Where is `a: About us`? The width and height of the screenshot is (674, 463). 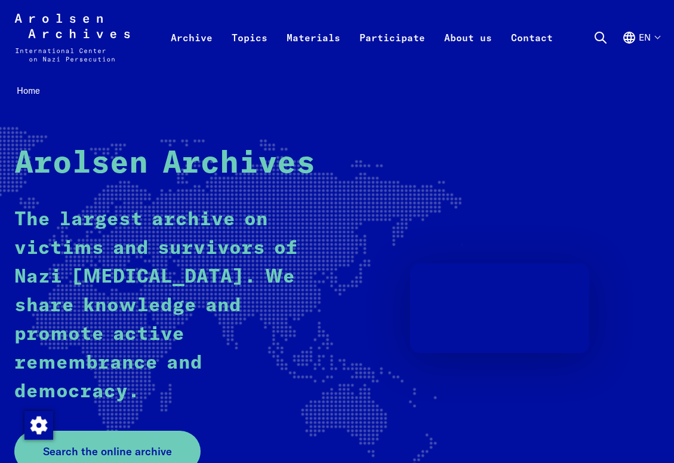
a: About us is located at coordinates (468, 51).